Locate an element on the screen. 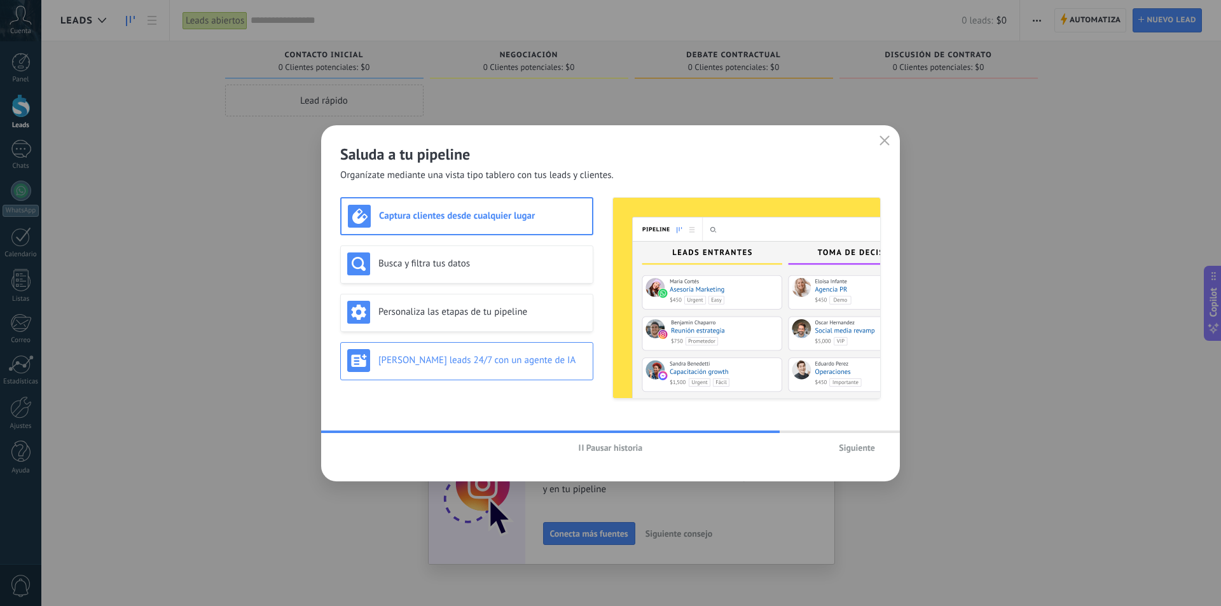 This screenshot has width=1221, height=606. h3: Captura clientes desde cualquier lugar is located at coordinates (482, 216).